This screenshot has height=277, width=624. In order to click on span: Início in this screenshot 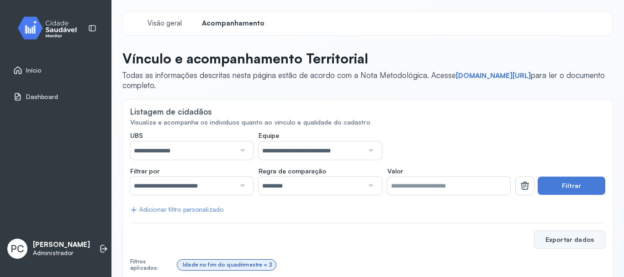, I will do `click(34, 70)`.